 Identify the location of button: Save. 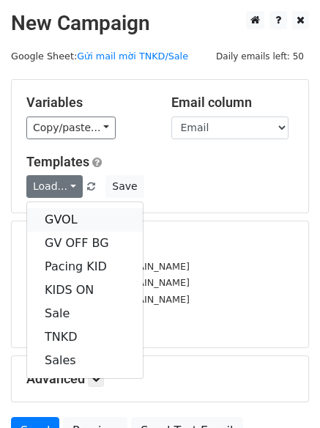
(125, 186).